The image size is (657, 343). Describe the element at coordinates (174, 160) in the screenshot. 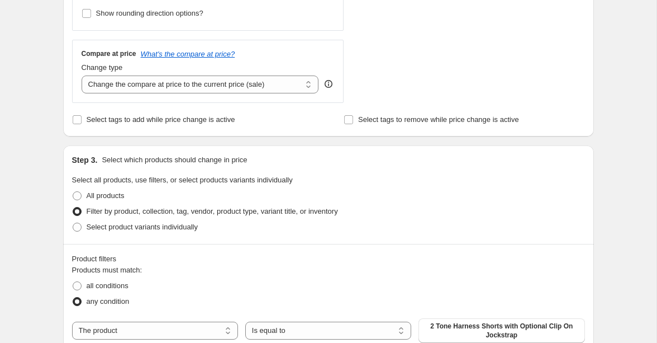

I see `p: Select which products should change in price` at that location.